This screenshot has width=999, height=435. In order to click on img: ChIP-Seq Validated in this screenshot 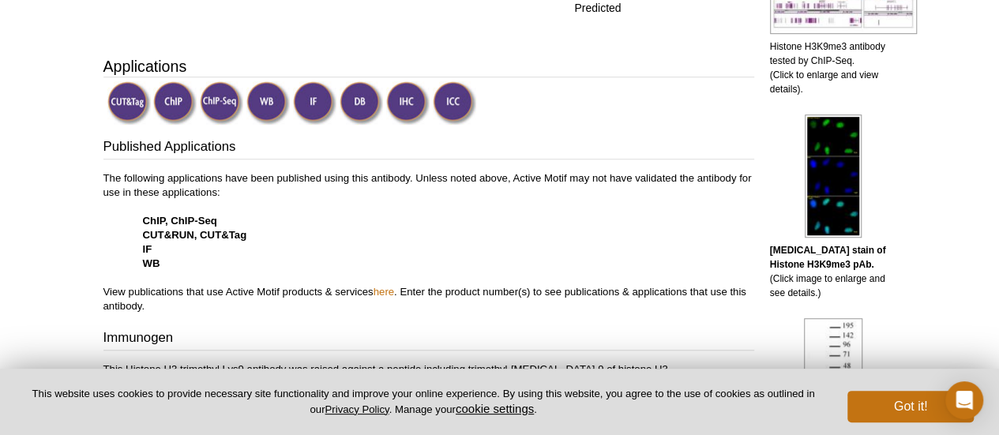, I will do `click(221, 103)`.